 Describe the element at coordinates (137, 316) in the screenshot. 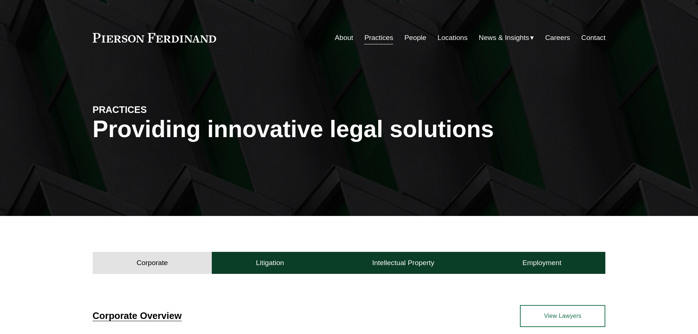

I see `span: Corporate Overview` at that location.